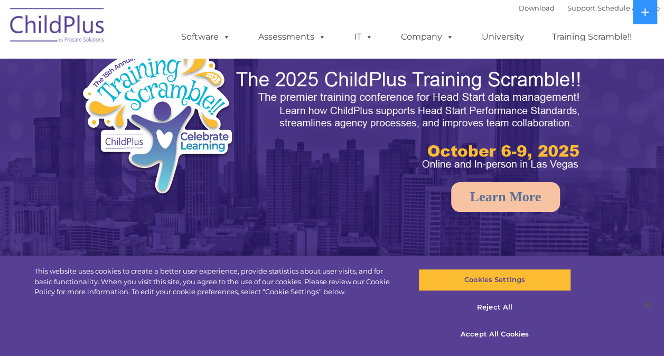 The width and height of the screenshot is (664, 356). Describe the element at coordinates (537, 8) in the screenshot. I see `a: Download` at that location.